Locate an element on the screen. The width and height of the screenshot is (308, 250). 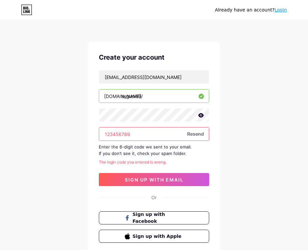
div: The login code you entered is wrong. is located at coordinates (154, 162).